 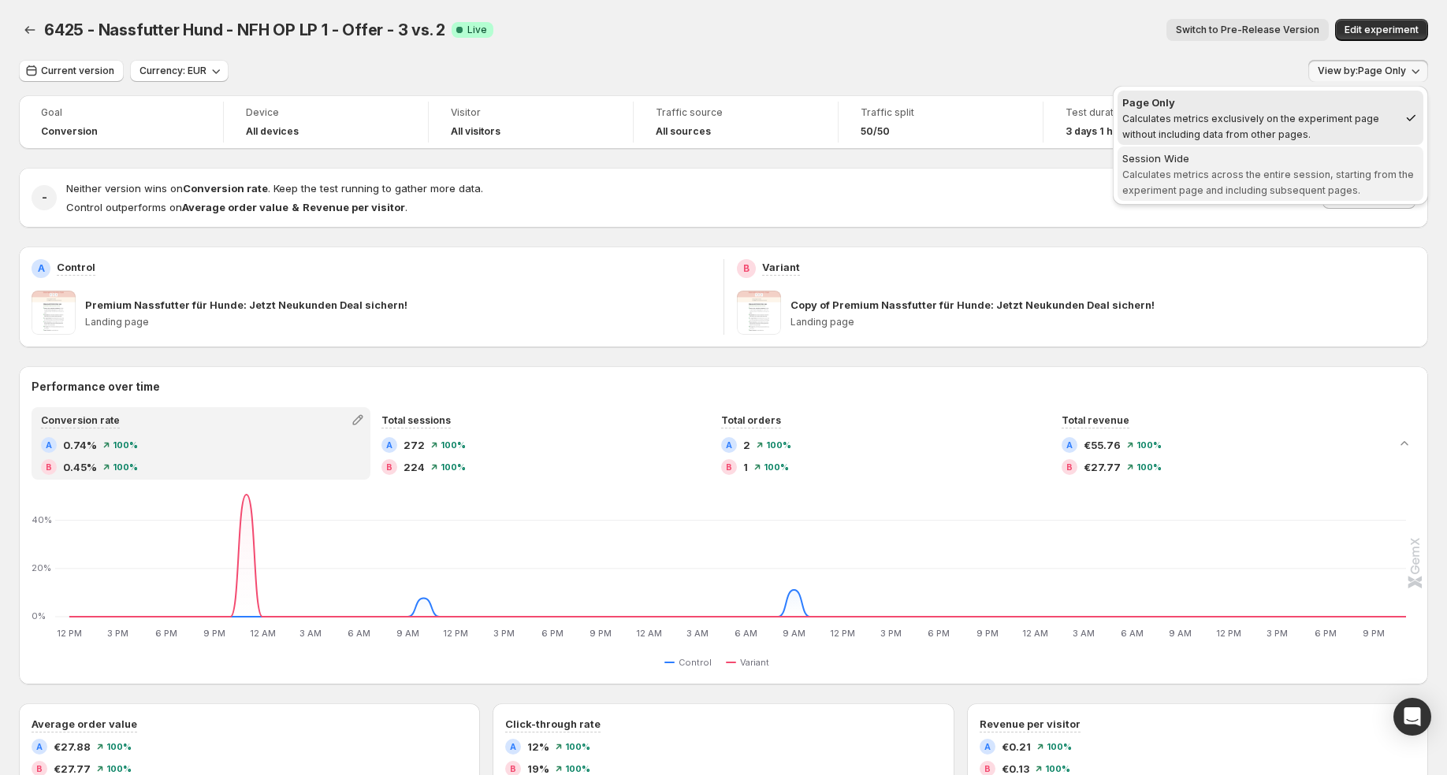 I want to click on text: 0%, so click(x=39, y=616).